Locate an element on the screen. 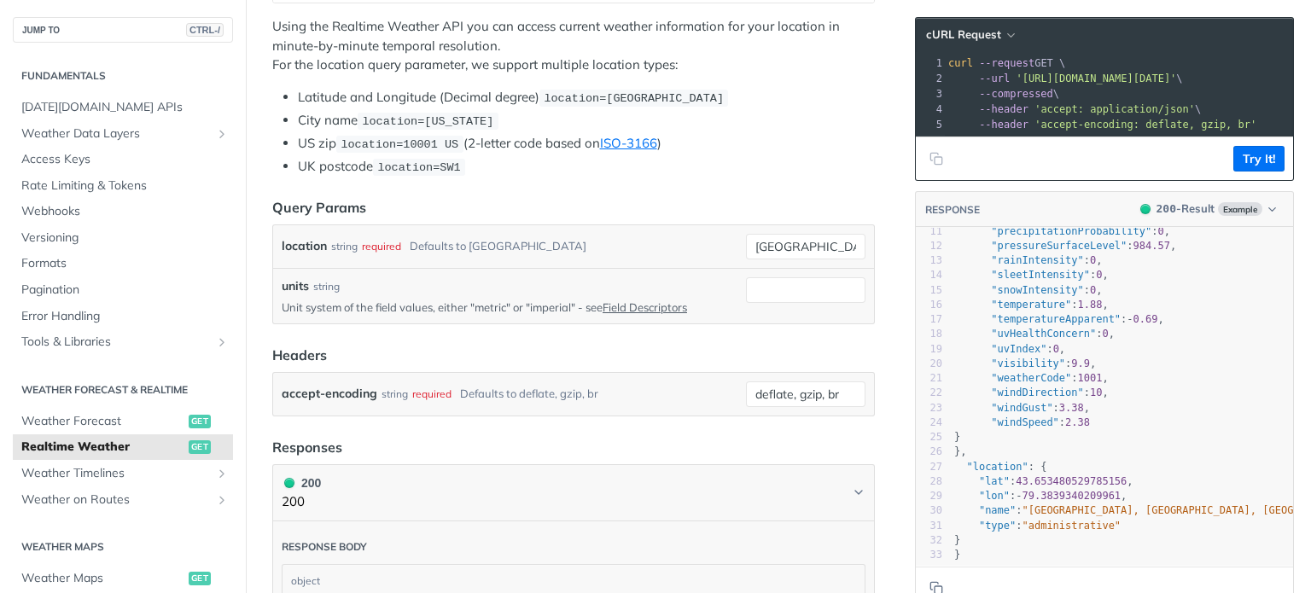 The height and width of the screenshot is (593, 1311). h2: Weather Maps is located at coordinates (123, 547).